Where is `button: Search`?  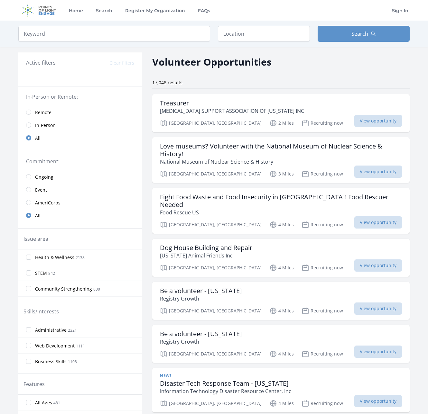 button: Search is located at coordinates (364, 34).